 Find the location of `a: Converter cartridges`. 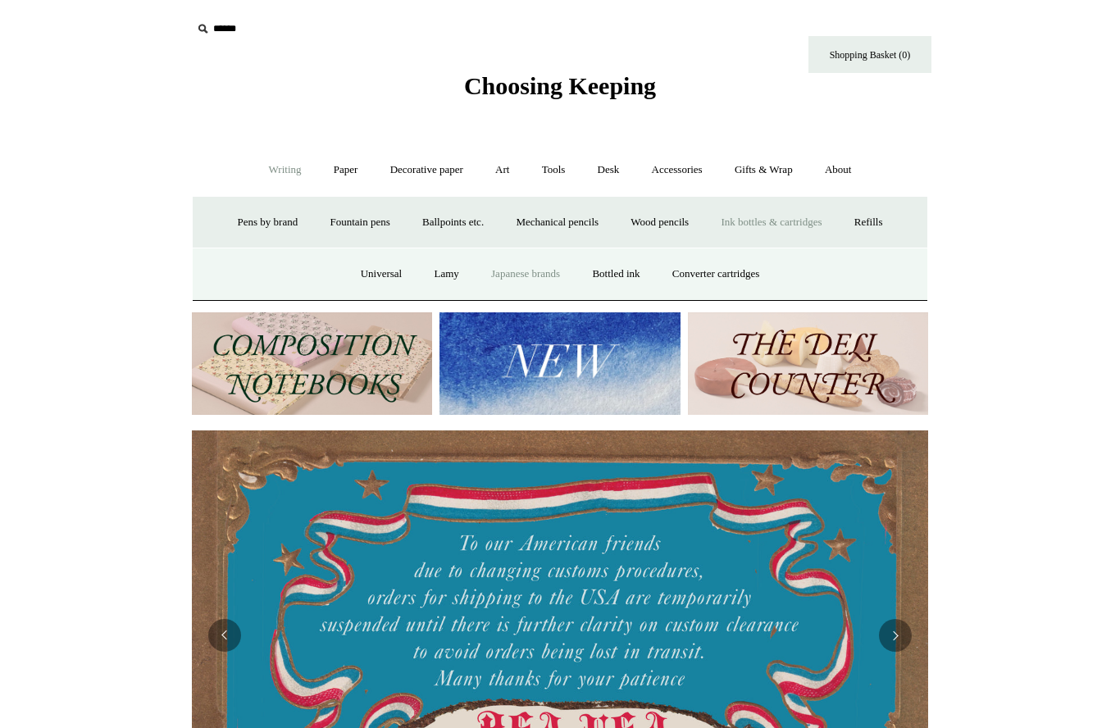

a: Converter cartridges is located at coordinates (716, 274).